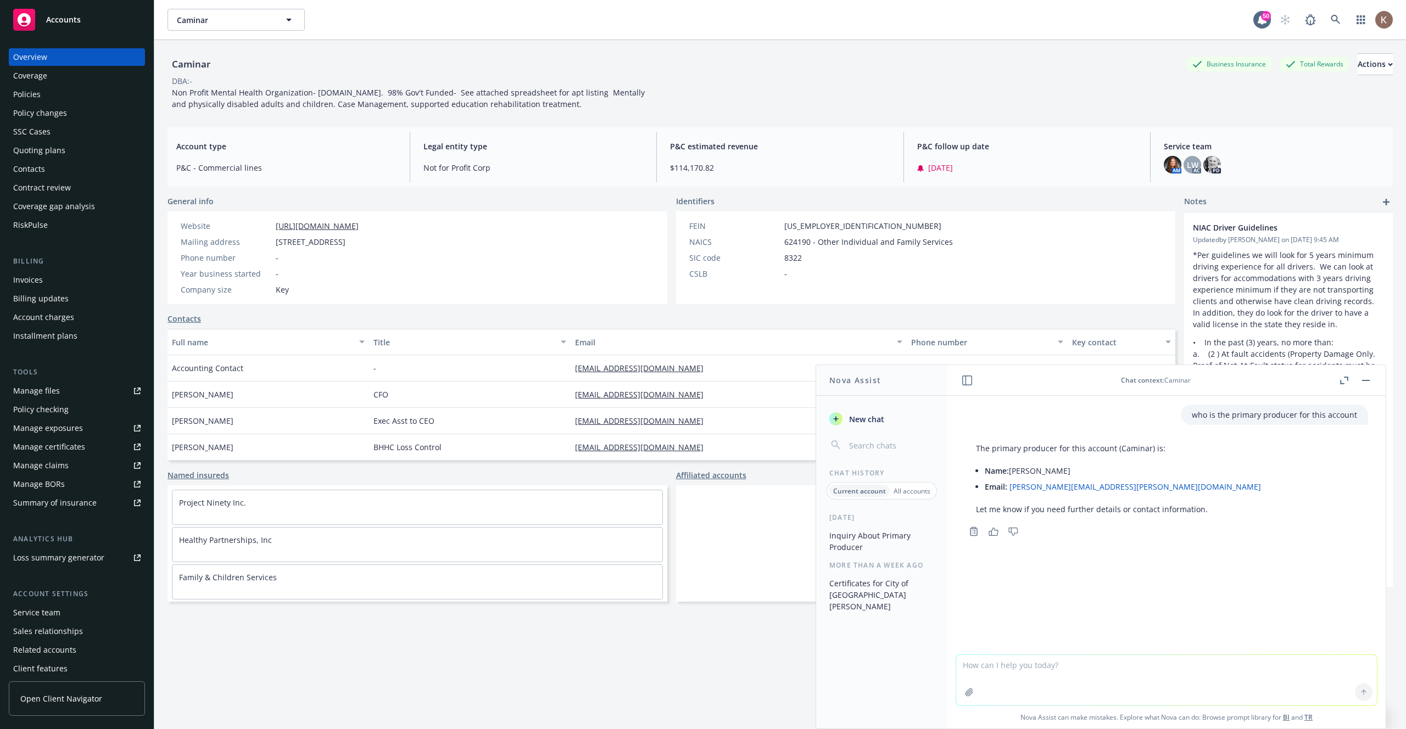 Image resolution: width=1406 pixels, height=729 pixels. I want to click on span: NIAC Driver Guidelines, so click(1274, 227).